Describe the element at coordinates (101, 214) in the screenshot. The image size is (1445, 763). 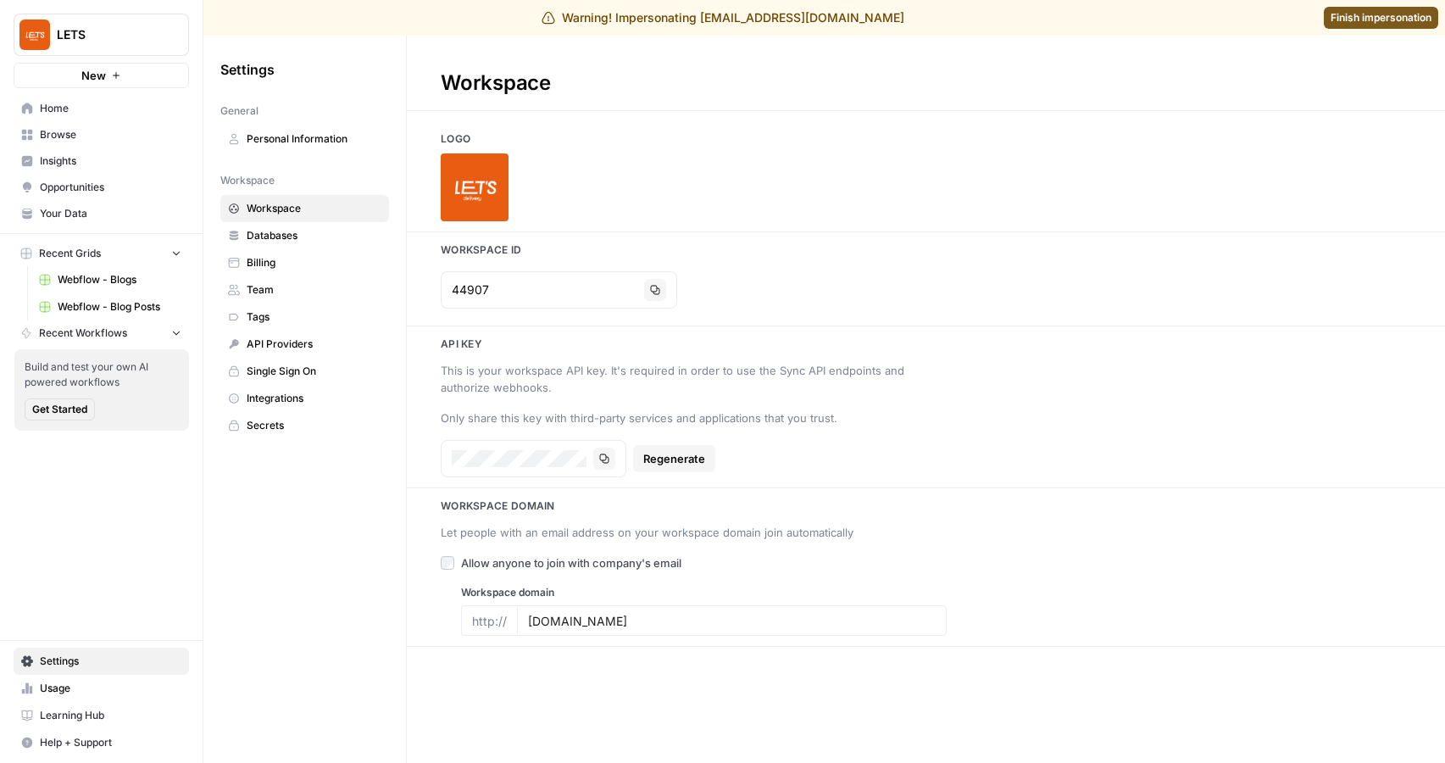
I see `a: Your Data` at that location.